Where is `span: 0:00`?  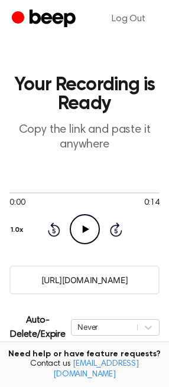
span: 0:00 is located at coordinates (17, 203).